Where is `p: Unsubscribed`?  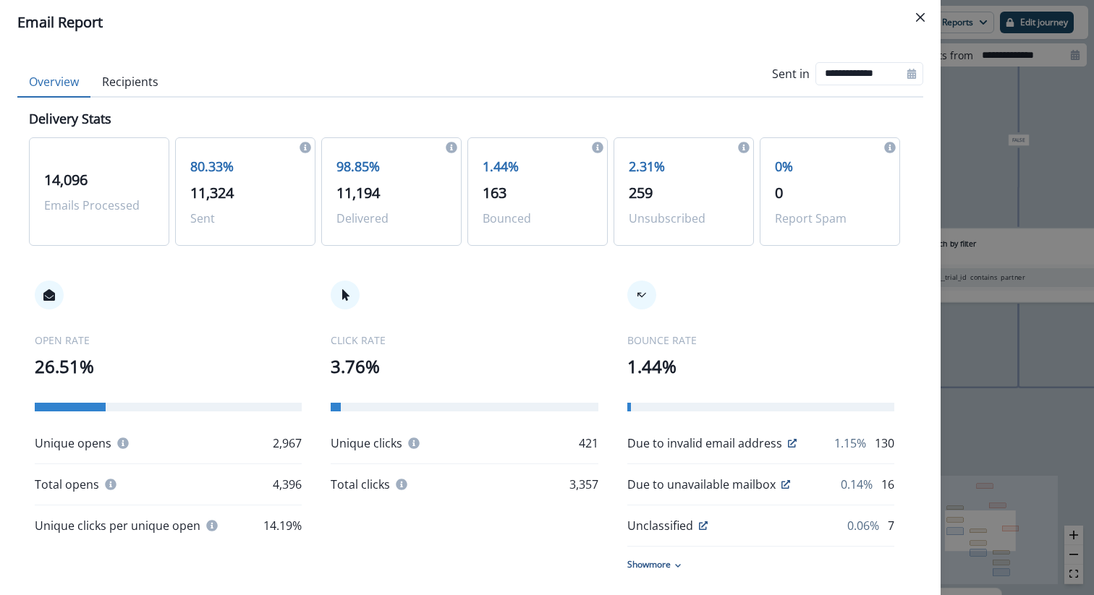
p: Unsubscribed is located at coordinates (684, 218).